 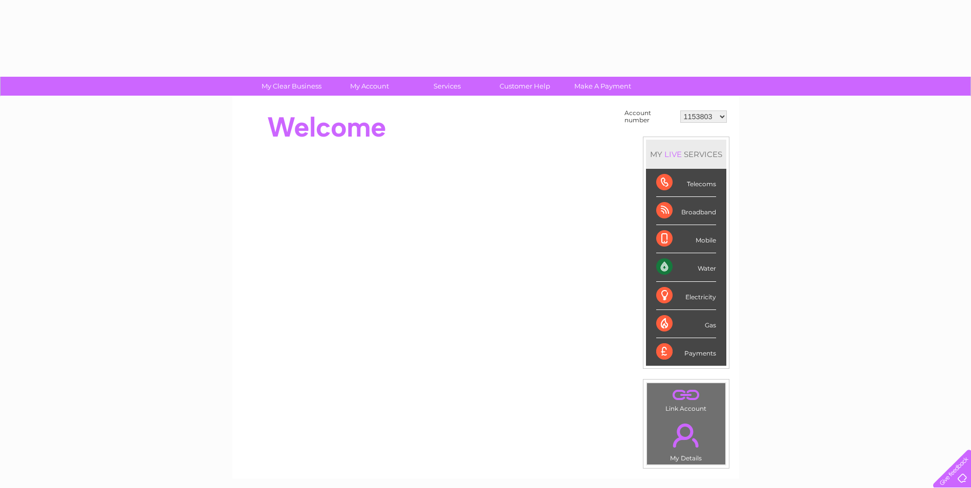 I want to click on a: Customer Help, so click(x=525, y=86).